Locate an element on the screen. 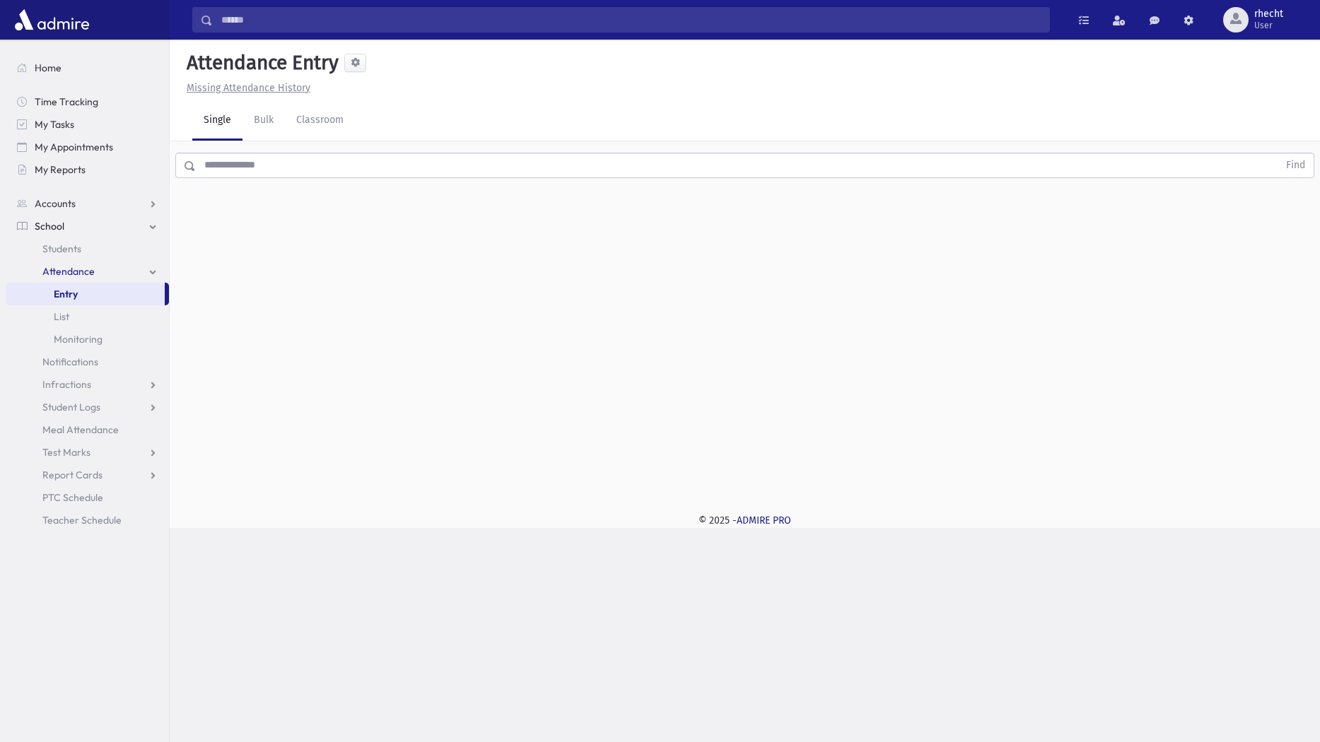 Image resolution: width=1320 pixels, height=742 pixels. a: Bulk is located at coordinates (264, 121).